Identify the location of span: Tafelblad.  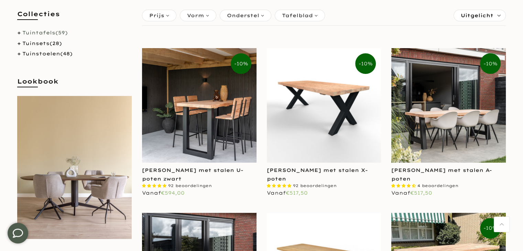
(298, 15).